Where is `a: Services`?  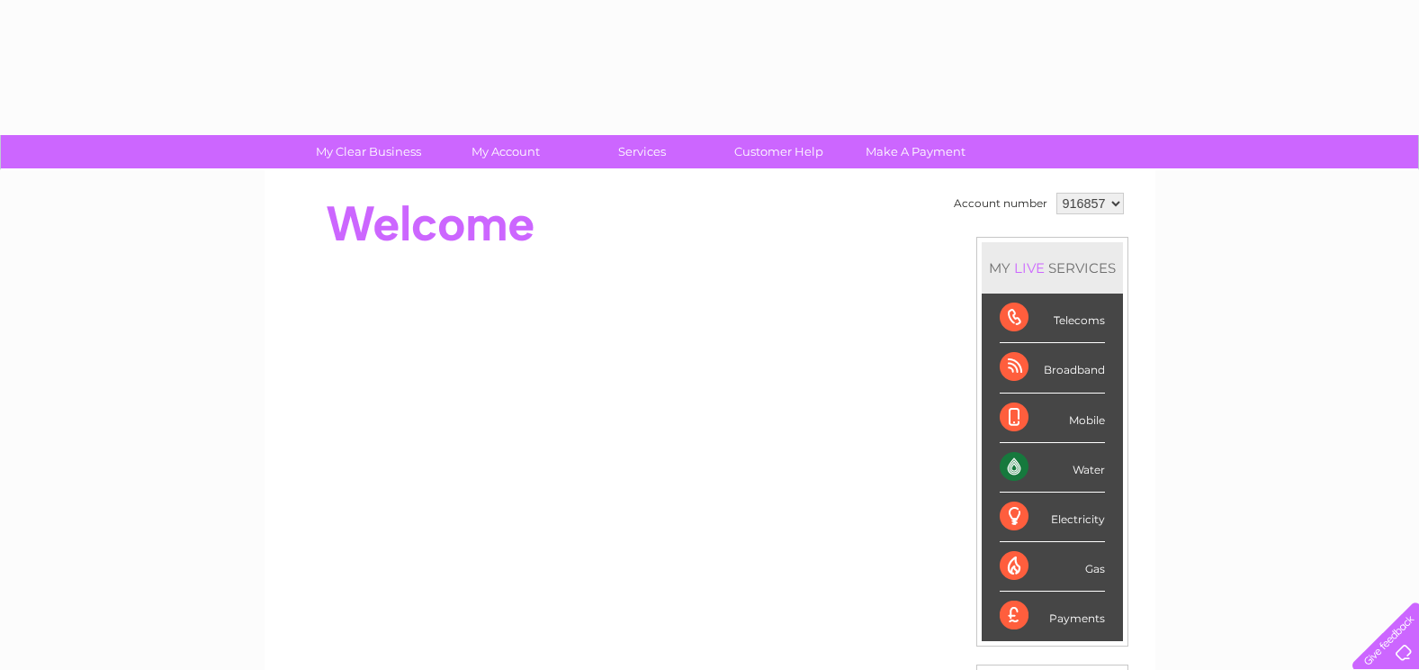
a: Services is located at coordinates (642, 151).